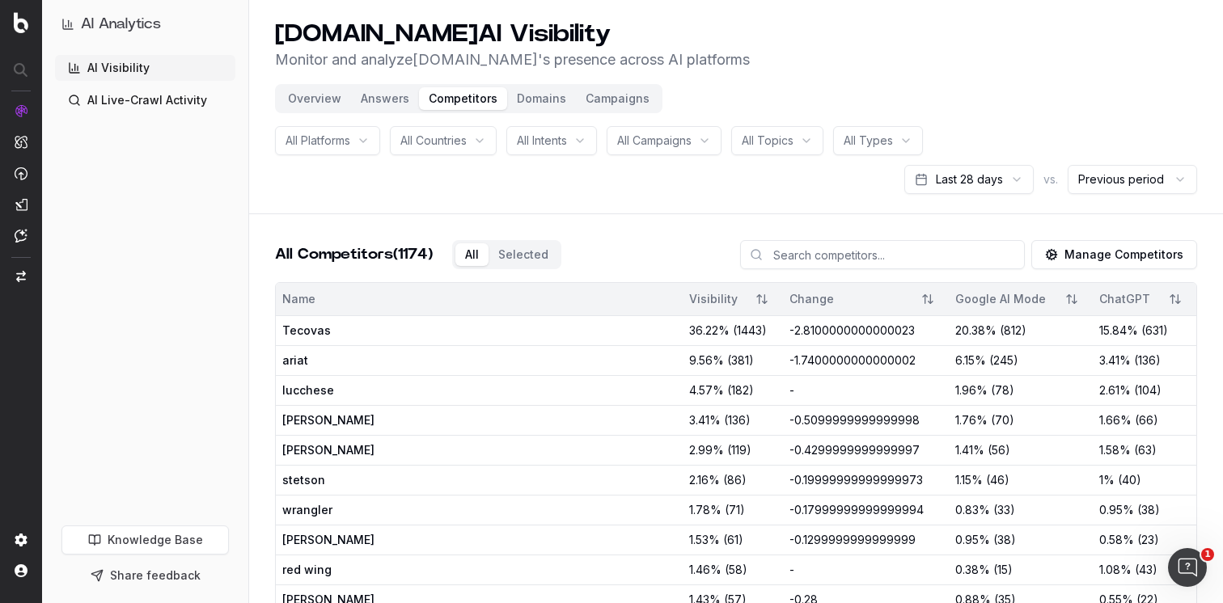  I want to click on div: Google AI Mode, so click(1003, 299).